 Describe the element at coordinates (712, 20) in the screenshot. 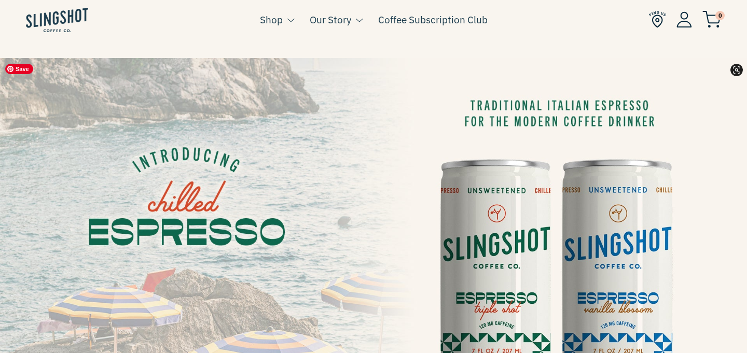

I see `a: 0` at that location.